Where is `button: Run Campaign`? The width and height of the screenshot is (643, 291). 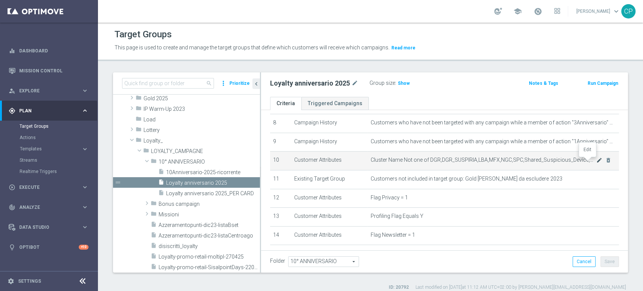
button: Run Campaign is located at coordinates (603, 83).